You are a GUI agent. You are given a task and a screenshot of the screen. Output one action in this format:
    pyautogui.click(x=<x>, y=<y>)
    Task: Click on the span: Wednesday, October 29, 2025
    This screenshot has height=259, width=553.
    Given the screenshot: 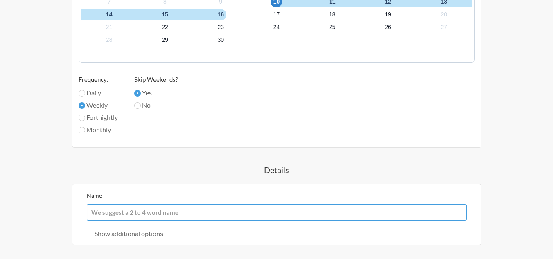 What is the action you would take?
    pyautogui.click(x=165, y=40)
    